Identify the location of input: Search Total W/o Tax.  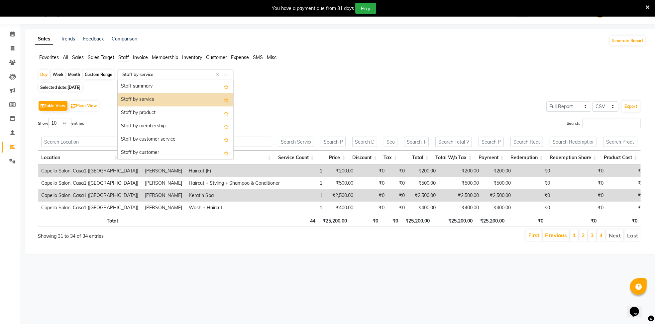
(453, 142).